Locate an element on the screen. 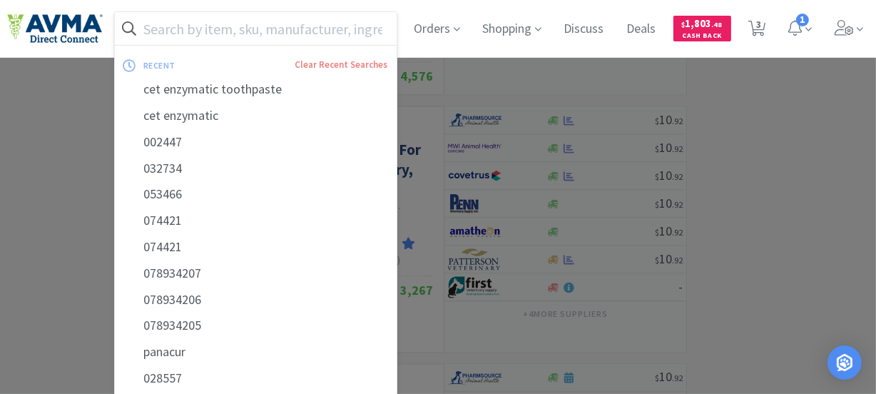 The width and height of the screenshot is (876, 394). div: 078934205 is located at coordinates (255, 325).